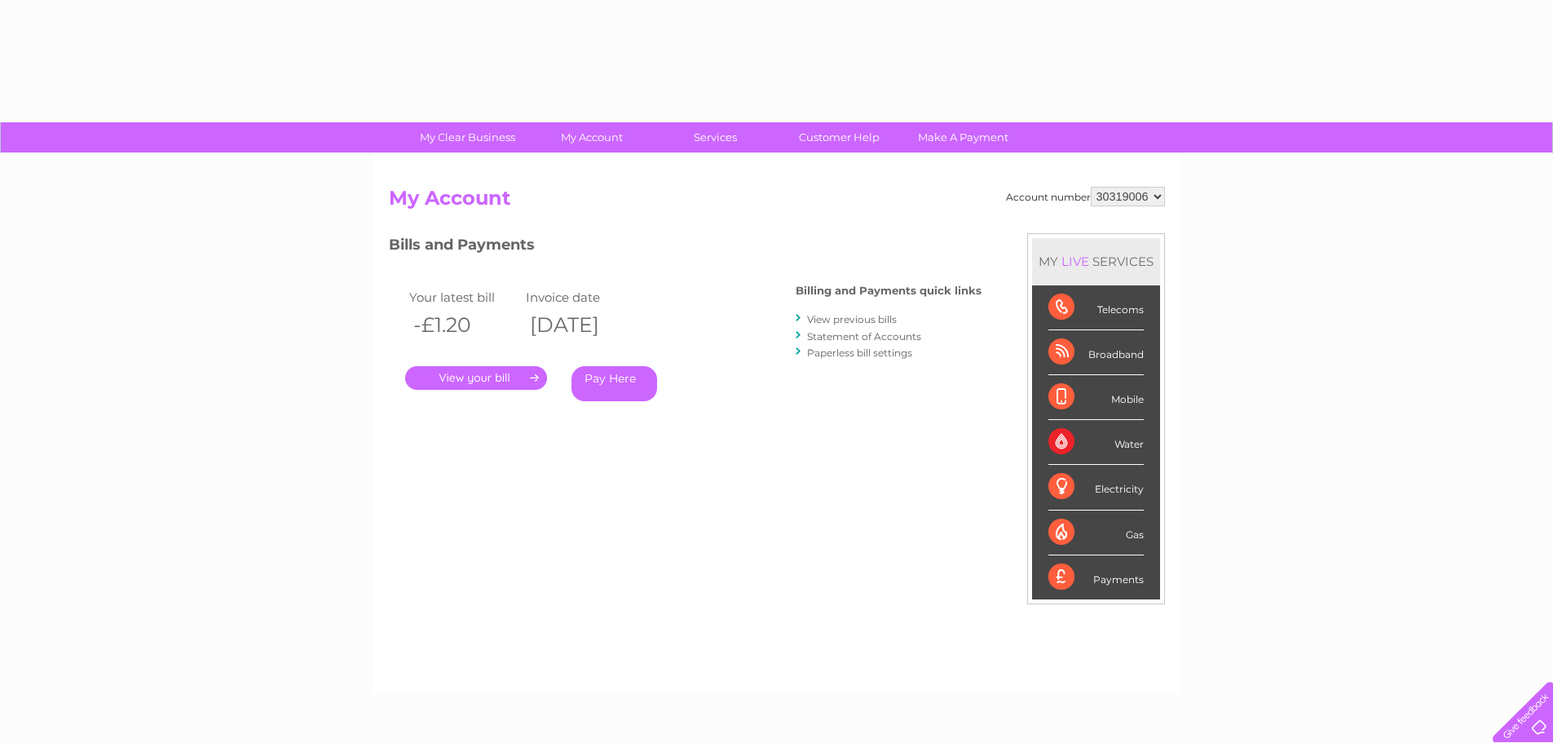 The image size is (1553, 743). What do you see at coordinates (1096, 577) in the screenshot?
I see `div: Payments` at bounding box center [1096, 577].